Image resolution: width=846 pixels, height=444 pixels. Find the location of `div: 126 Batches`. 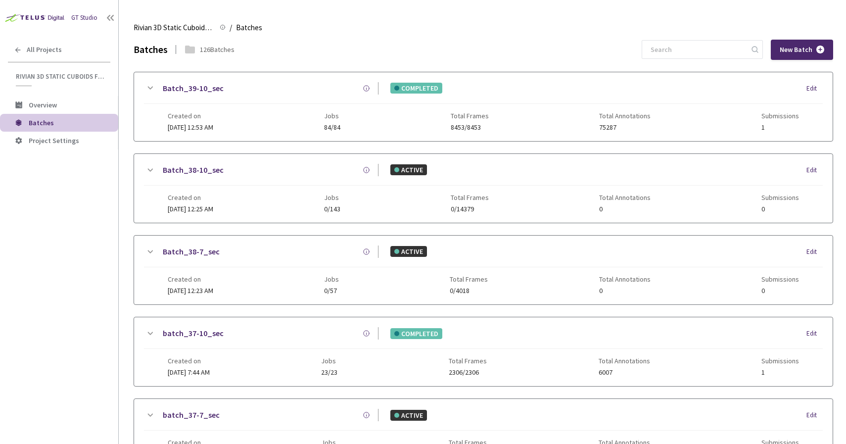

div: 126 Batches is located at coordinates (217, 49).